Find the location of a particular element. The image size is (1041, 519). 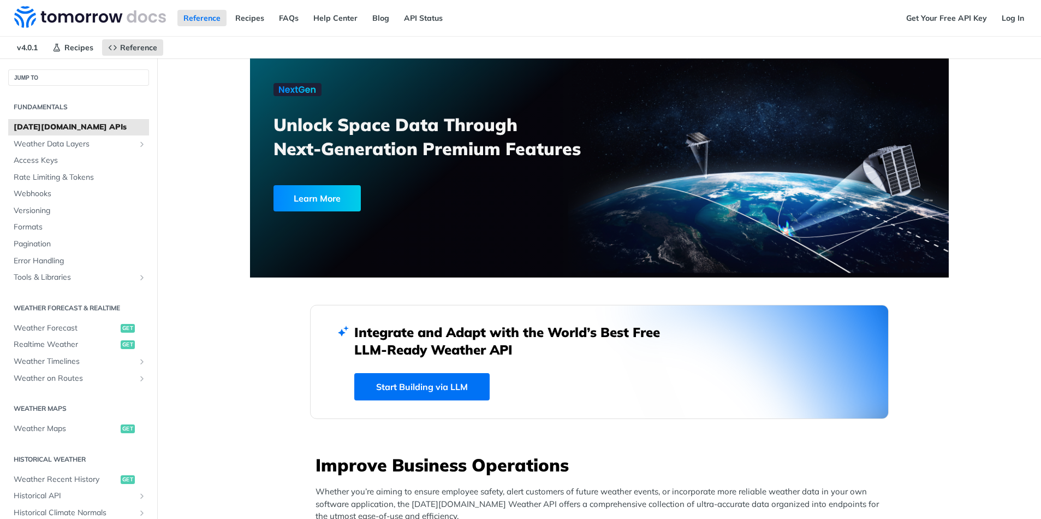

h3: Improve Business Operations is located at coordinates (602, 465).